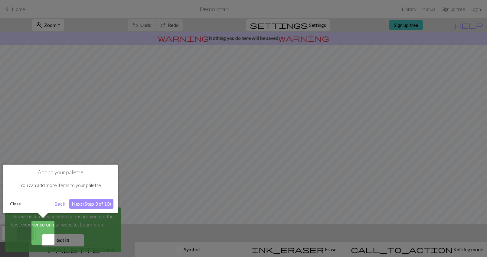  What do you see at coordinates (60, 204) in the screenshot?
I see `button: Back` at bounding box center [60, 204].